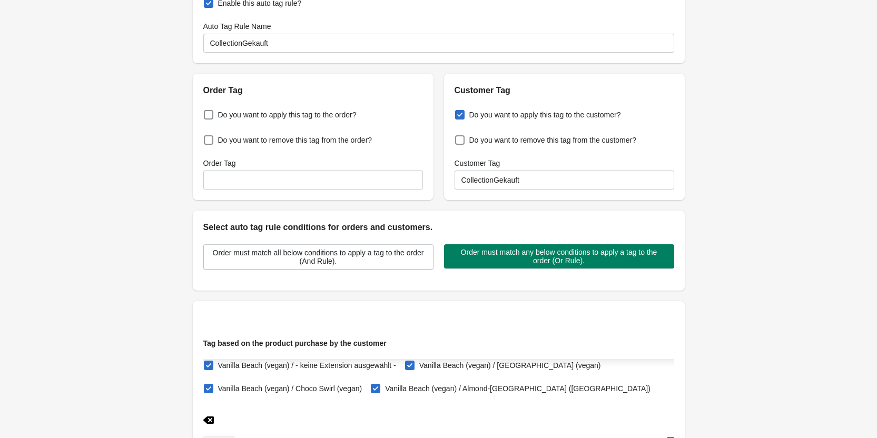  What do you see at coordinates (295, 343) in the screenshot?
I see `span: Tag based on the product purchase by the customer` at bounding box center [295, 343].